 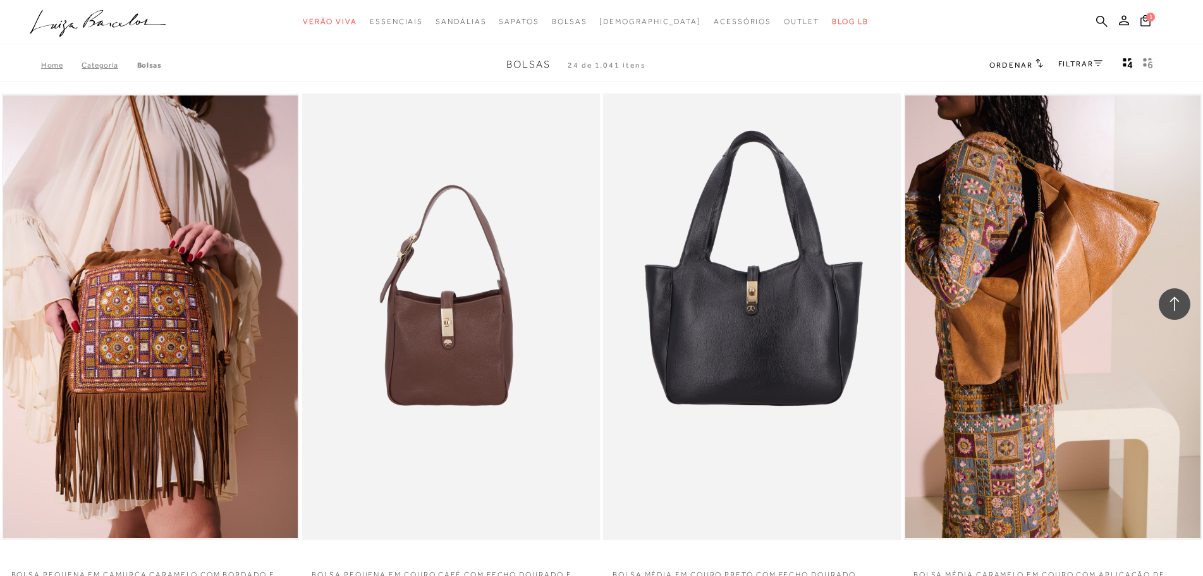 I want to click on span: BLOG LB, so click(x=850, y=21).